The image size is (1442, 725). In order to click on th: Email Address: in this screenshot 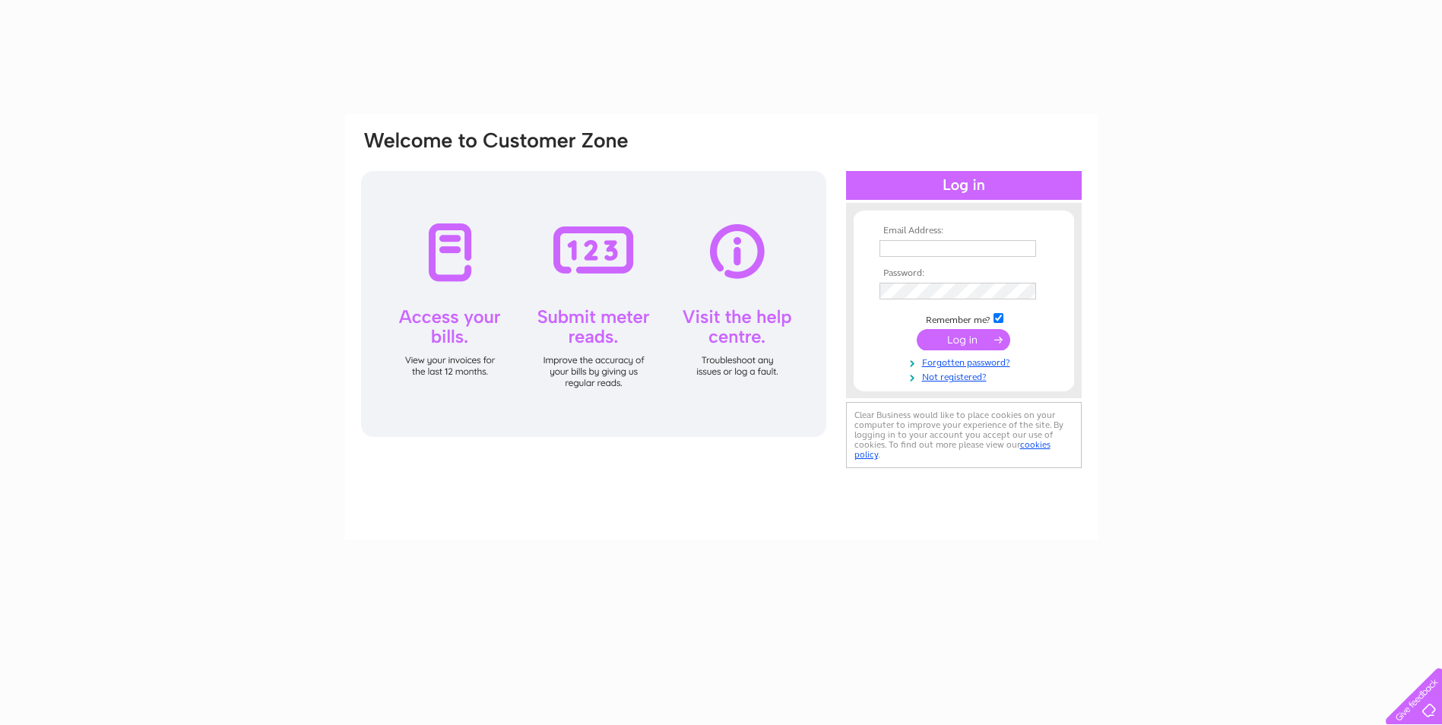, I will do `click(964, 231)`.